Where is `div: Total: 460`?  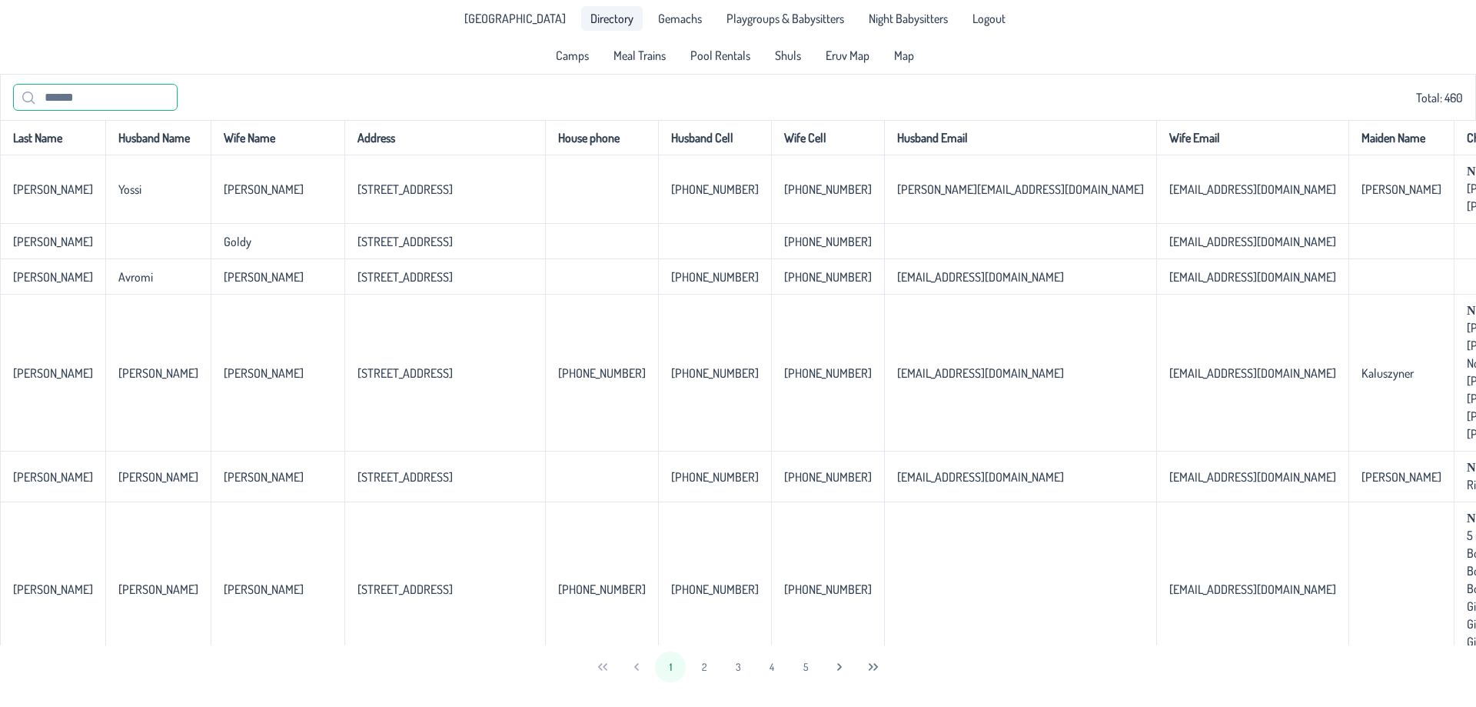
div: Total: 460 is located at coordinates (738, 97).